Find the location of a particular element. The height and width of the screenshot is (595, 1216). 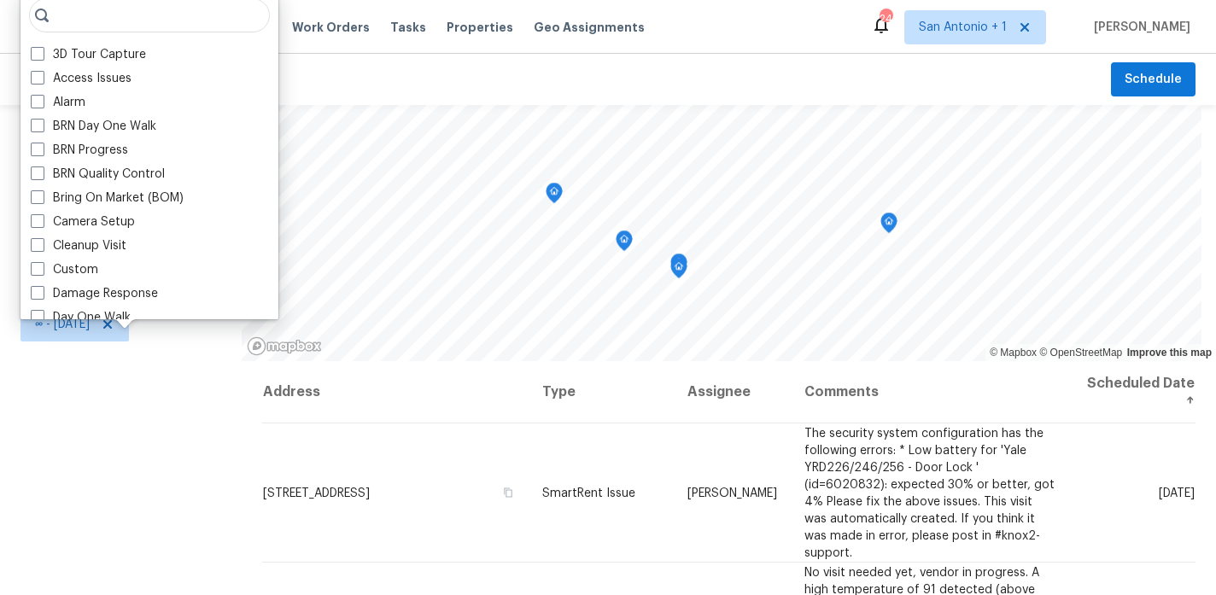

th: Type is located at coordinates (600, 392).